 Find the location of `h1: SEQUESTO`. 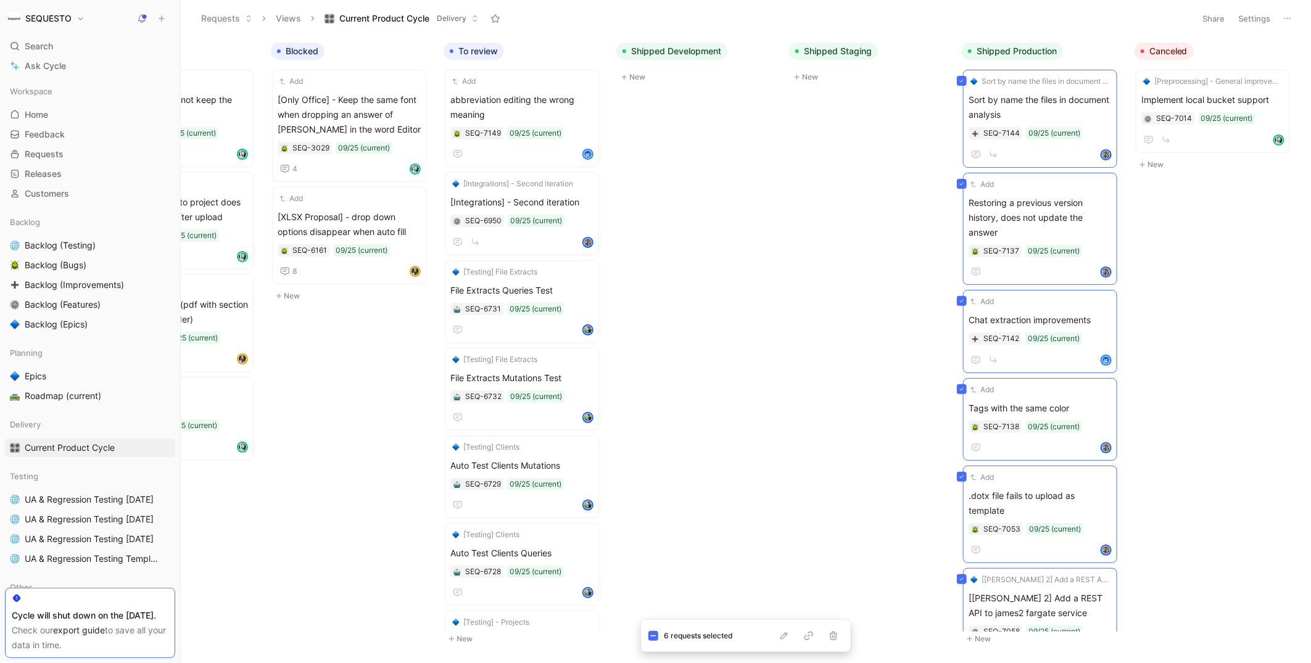

h1: SEQUESTO is located at coordinates (48, 19).